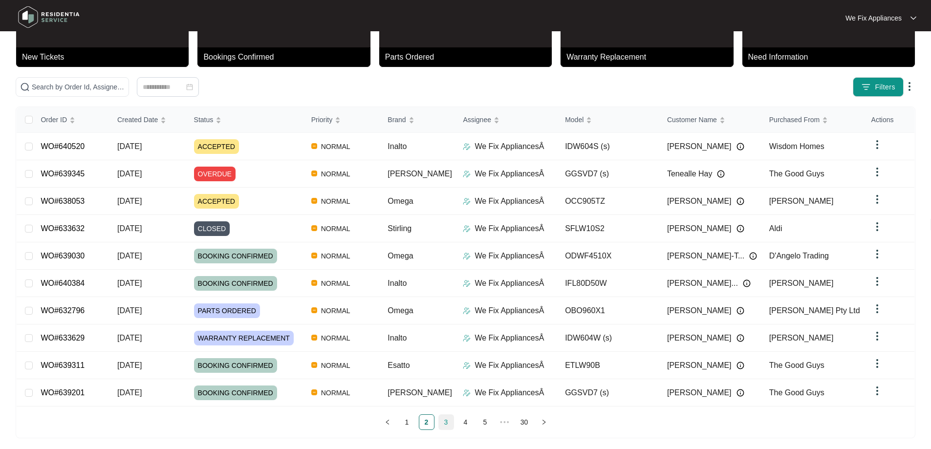 The image size is (931, 449). I want to click on button: right, so click(544, 422).